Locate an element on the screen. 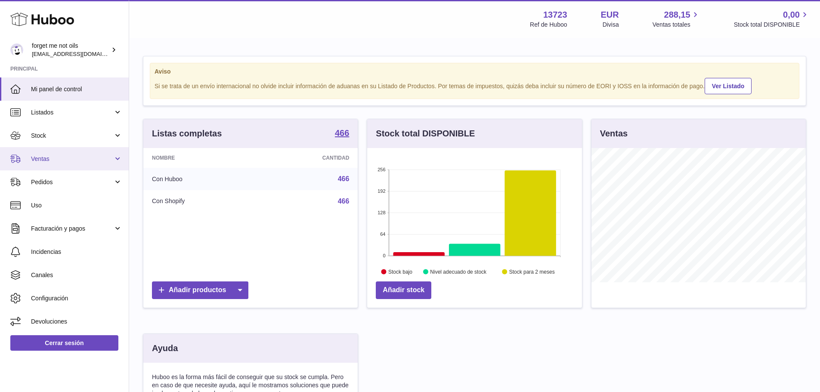 The height and width of the screenshot is (392, 820). text: 64 is located at coordinates (383, 234).